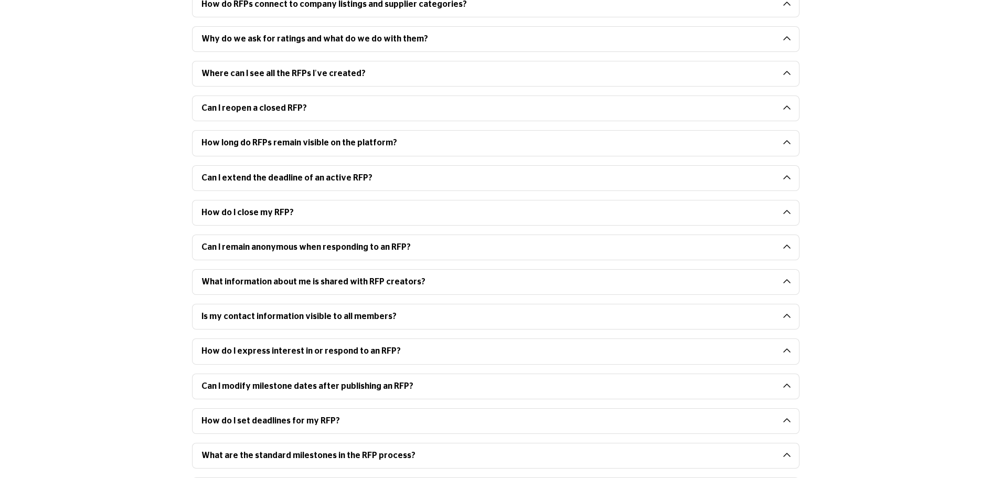 Image resolution: width=1002 pixels, height=478 pixels. Describe the element at coordinates (488, 73) in the screenshot. I see `button: Where can I see all the RFPs I’ve created?` at that location.